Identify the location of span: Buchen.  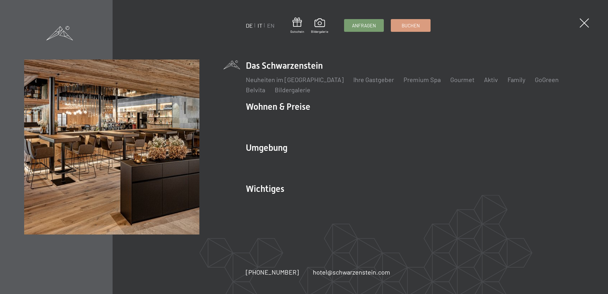
(411, 25).